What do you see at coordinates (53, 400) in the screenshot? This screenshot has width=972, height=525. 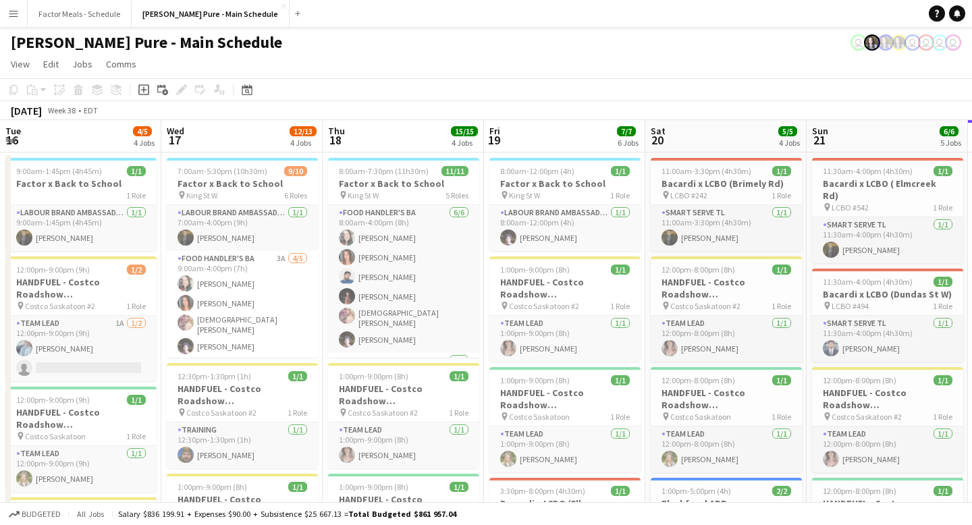 I see `span: 12:00pm-9:00pm (9h)` at bounding box center [53, 400].